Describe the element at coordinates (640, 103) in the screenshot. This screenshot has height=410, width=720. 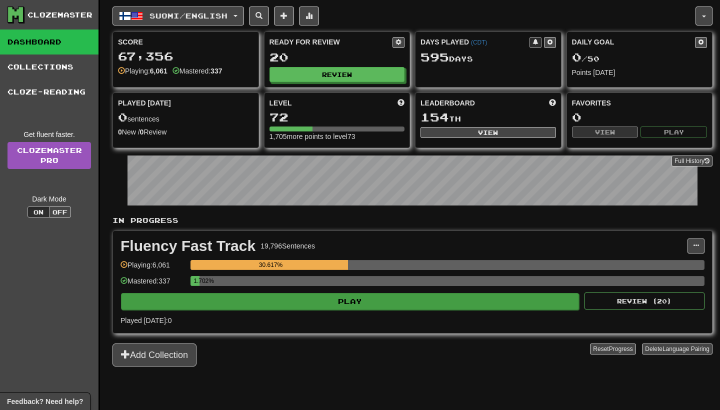
I see `div: Favorites` at that location.